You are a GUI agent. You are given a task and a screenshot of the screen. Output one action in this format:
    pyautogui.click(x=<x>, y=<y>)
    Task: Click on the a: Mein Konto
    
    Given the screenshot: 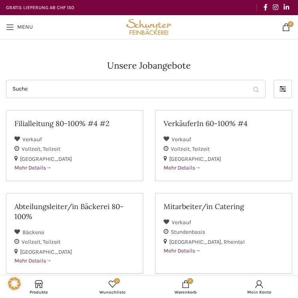 What is the action you would take?
    pyautogui.click(x=259, y=287)
    